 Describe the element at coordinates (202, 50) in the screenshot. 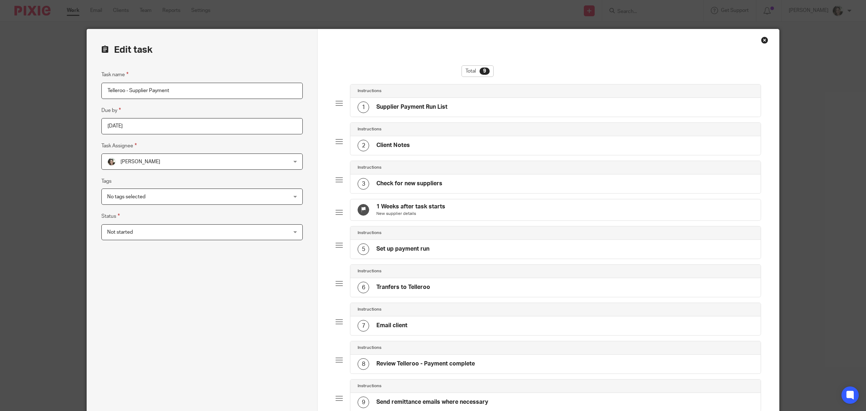

I see `h2: Edit task` at that location.